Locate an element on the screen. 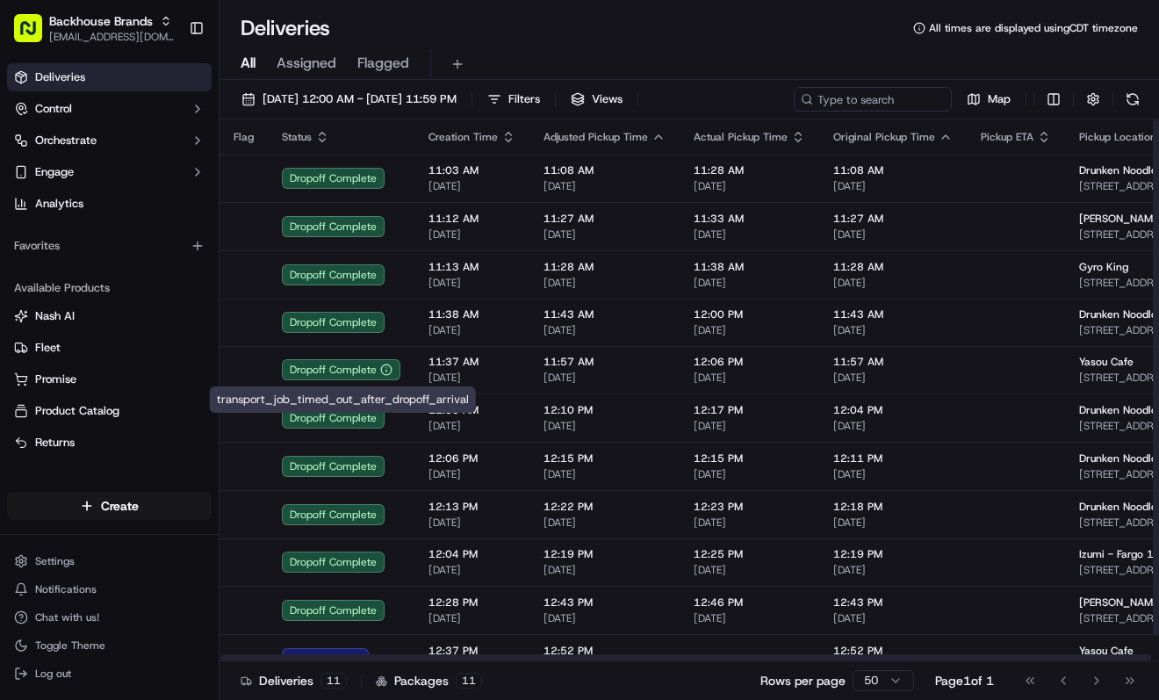 This screenshot has height=700, width=1159. div: transport_job_timed_out_after_dropoff_arrival is located at coordinates (342, 400).